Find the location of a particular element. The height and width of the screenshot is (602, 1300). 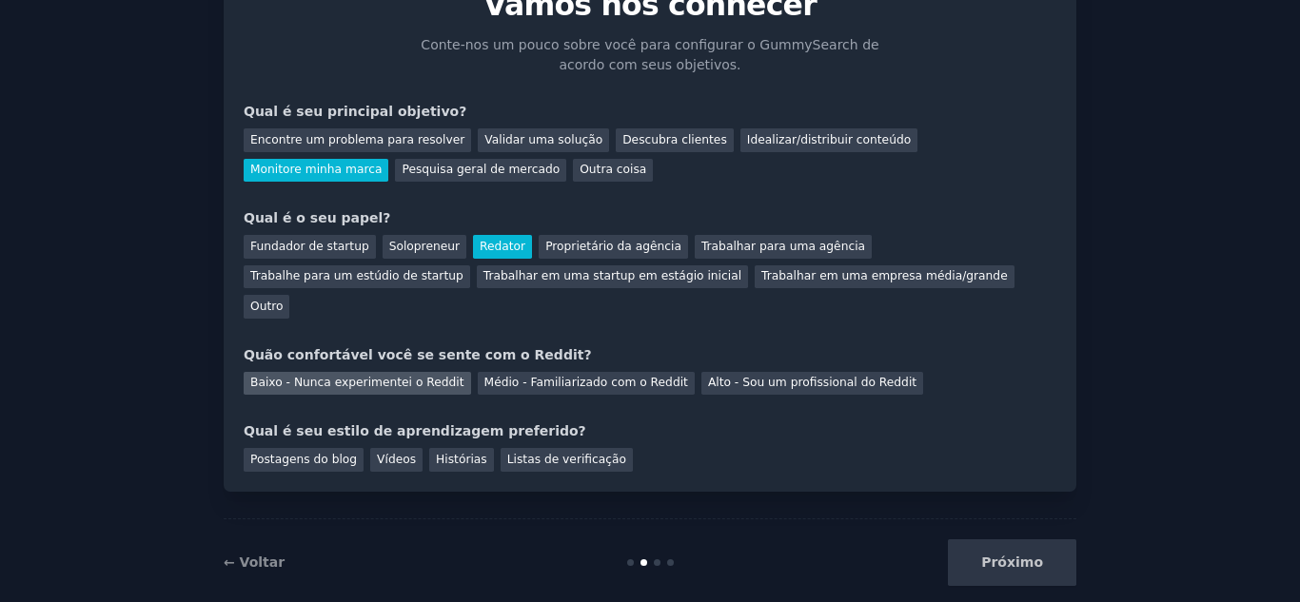

font: ← Voltar is located at coordinates (254, 562).